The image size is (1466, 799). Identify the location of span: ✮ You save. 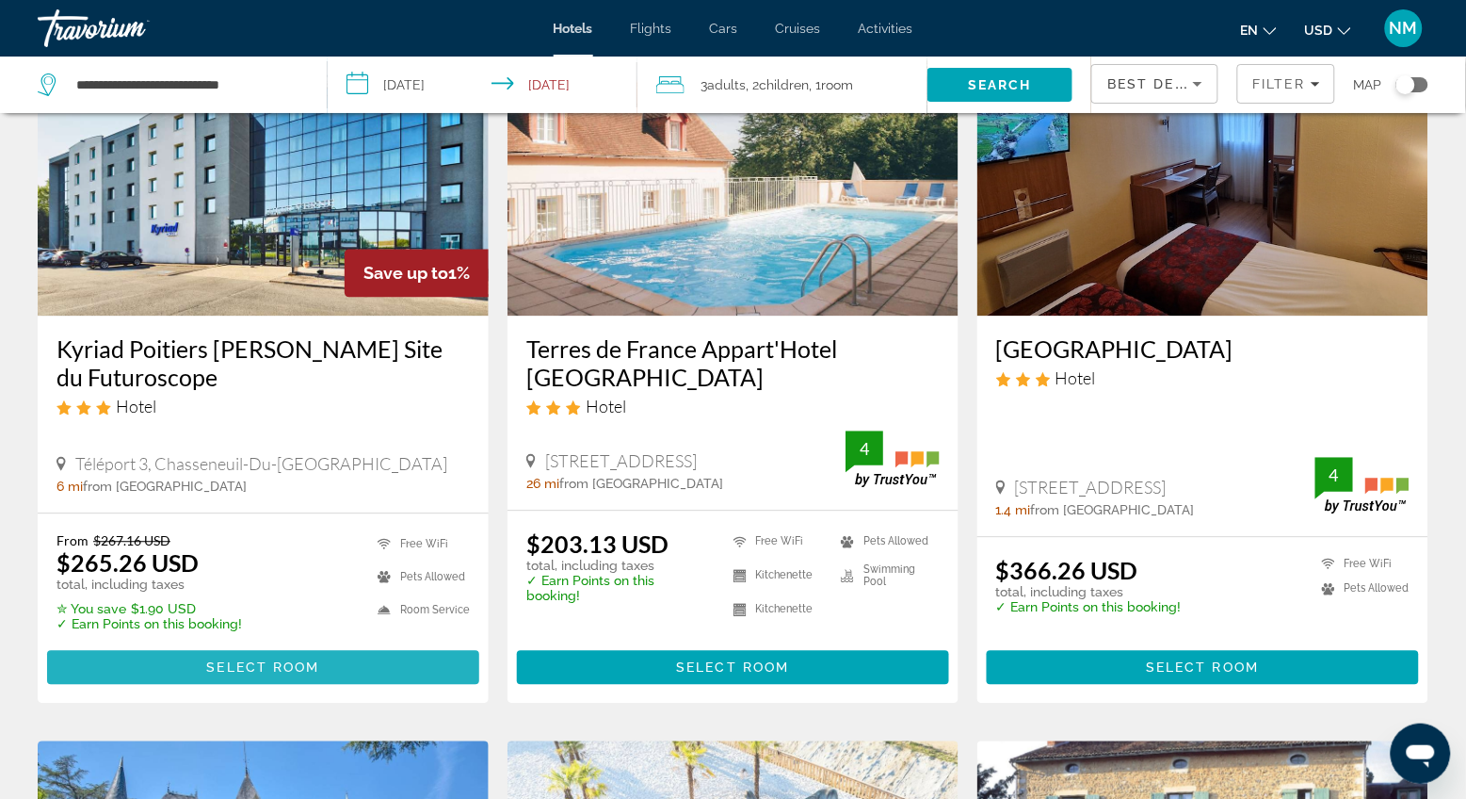
(91, 609).